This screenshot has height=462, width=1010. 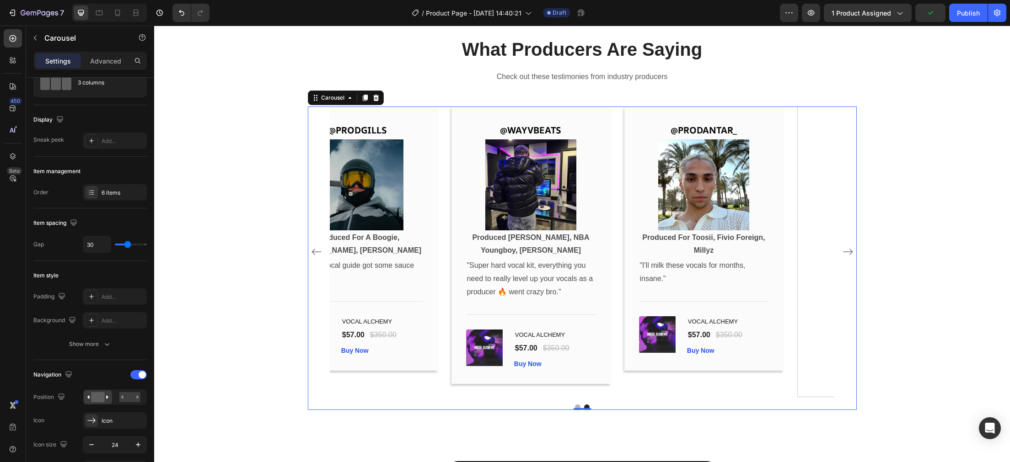 I want to click on img: gempages_578342185829663506-c56594c8-627c-4d0c-b634-8e7867a97ccc.jpg, so click(x=549, y=159).